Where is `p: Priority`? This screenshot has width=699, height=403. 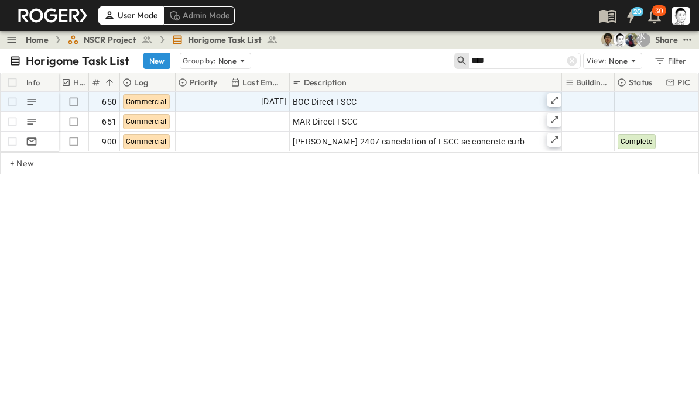
p: Priority is located at coordinates (203, 83).